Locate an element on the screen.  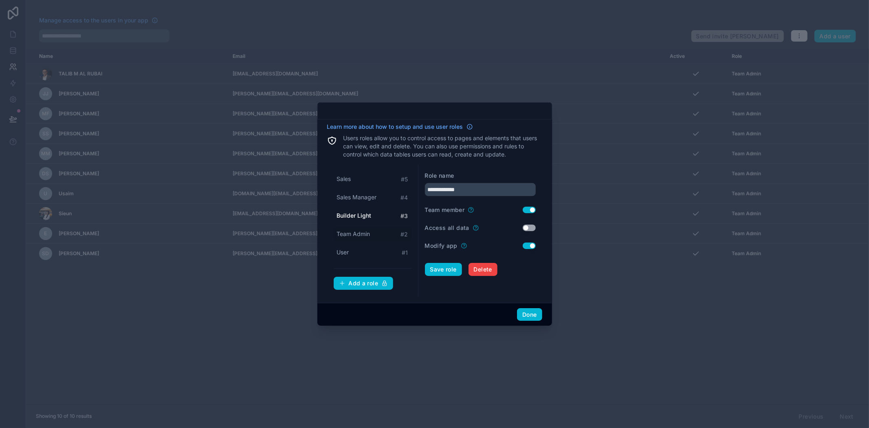
label: Modify app is located at coordinates (441, 246).